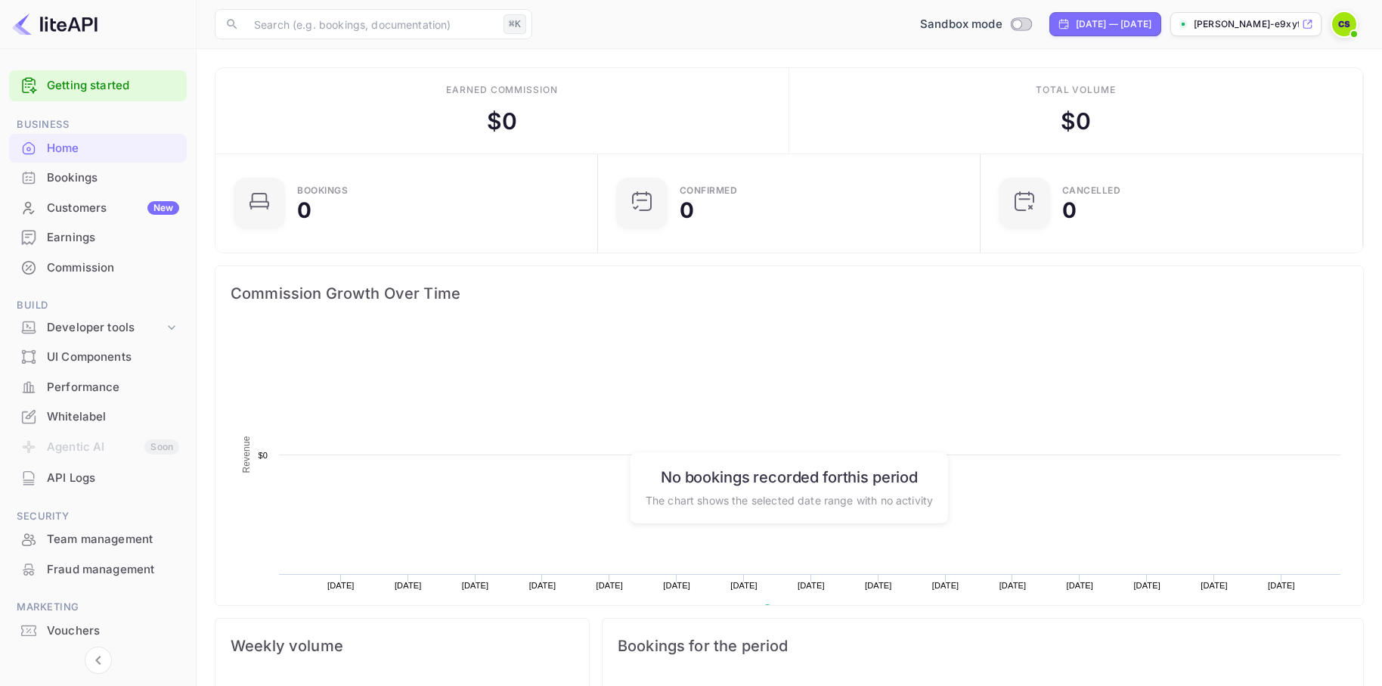 This screenshot has height=686, width=1382. What do you see at coordinates (98, 516) in the screenshot?
I see `span: Security` at bounding box center [98, 516].